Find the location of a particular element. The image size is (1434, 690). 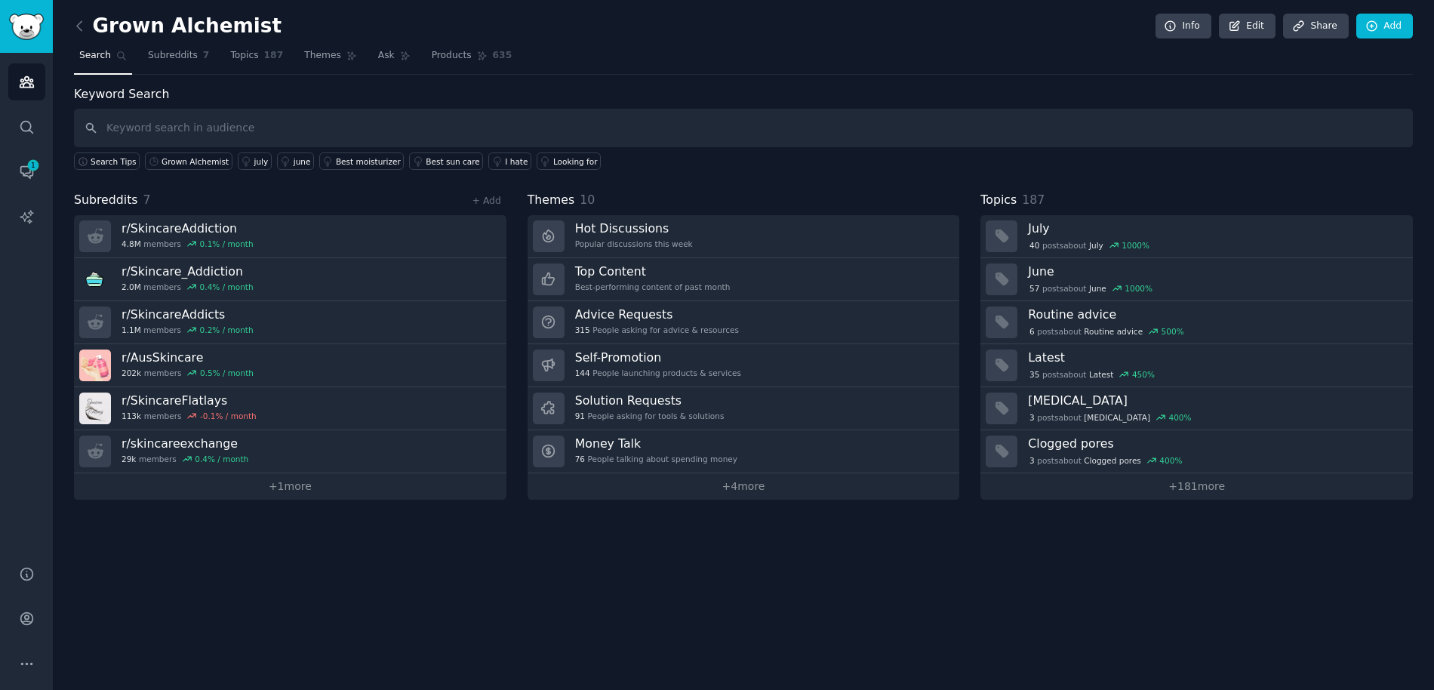

div: 0.1 % / month is located at coordinates (226, 244).